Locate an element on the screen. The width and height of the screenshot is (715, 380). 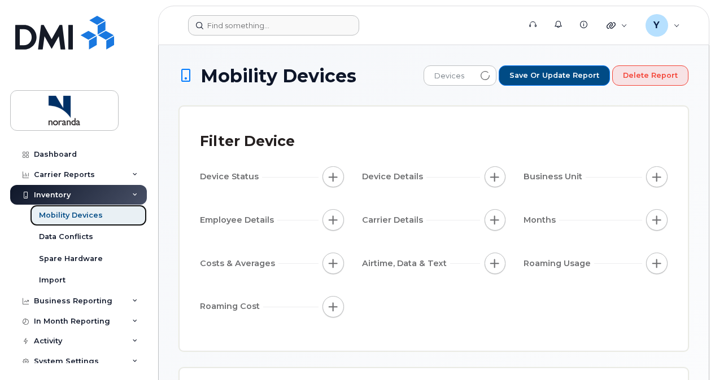
button: Save or Update Report is located at coordinates (554, 76).